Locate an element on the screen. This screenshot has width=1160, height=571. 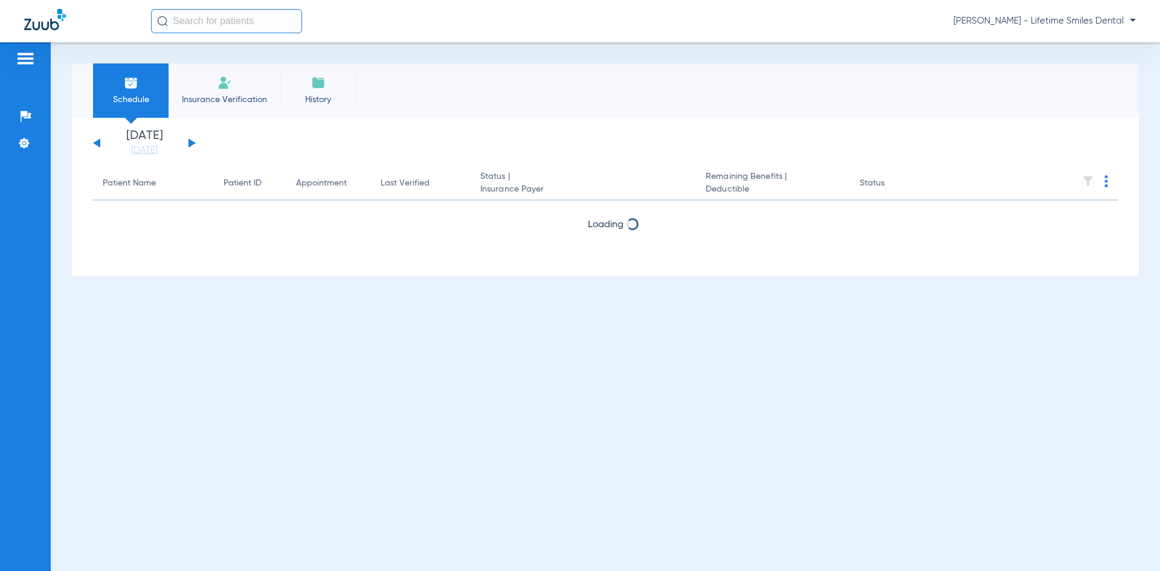
th: Status | is located at coordinates (583, 184).